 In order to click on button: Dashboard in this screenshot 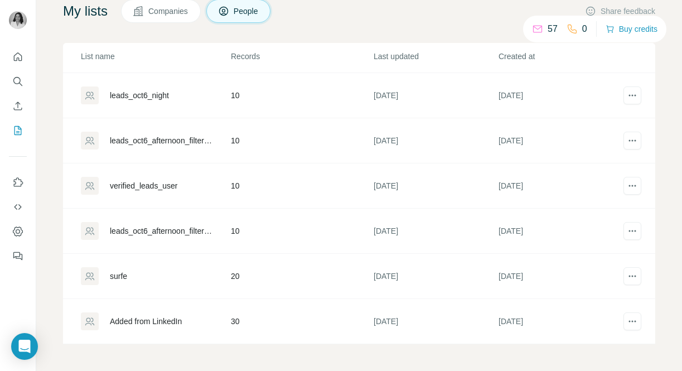, I will do `click(18, 232)`.